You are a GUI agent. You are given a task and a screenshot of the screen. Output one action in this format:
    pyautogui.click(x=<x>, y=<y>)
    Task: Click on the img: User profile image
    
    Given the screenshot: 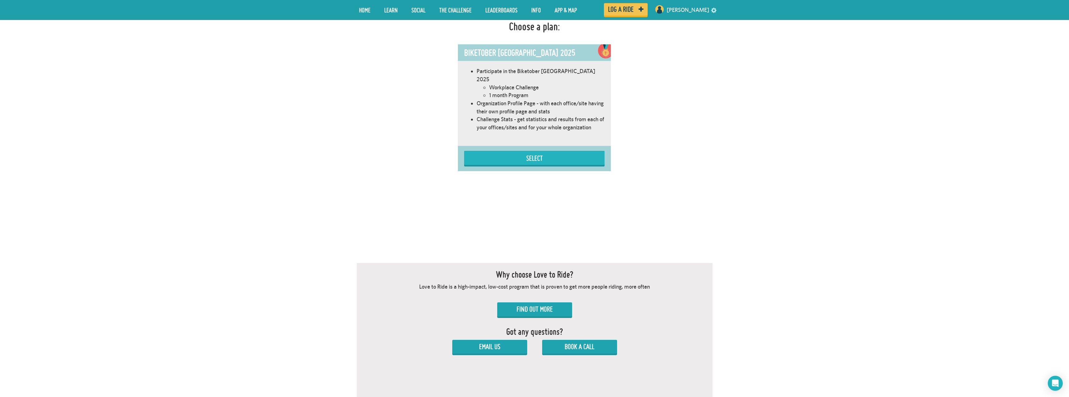 What is the action you would take?
    pyautogui.click(x=659, y=9)
    